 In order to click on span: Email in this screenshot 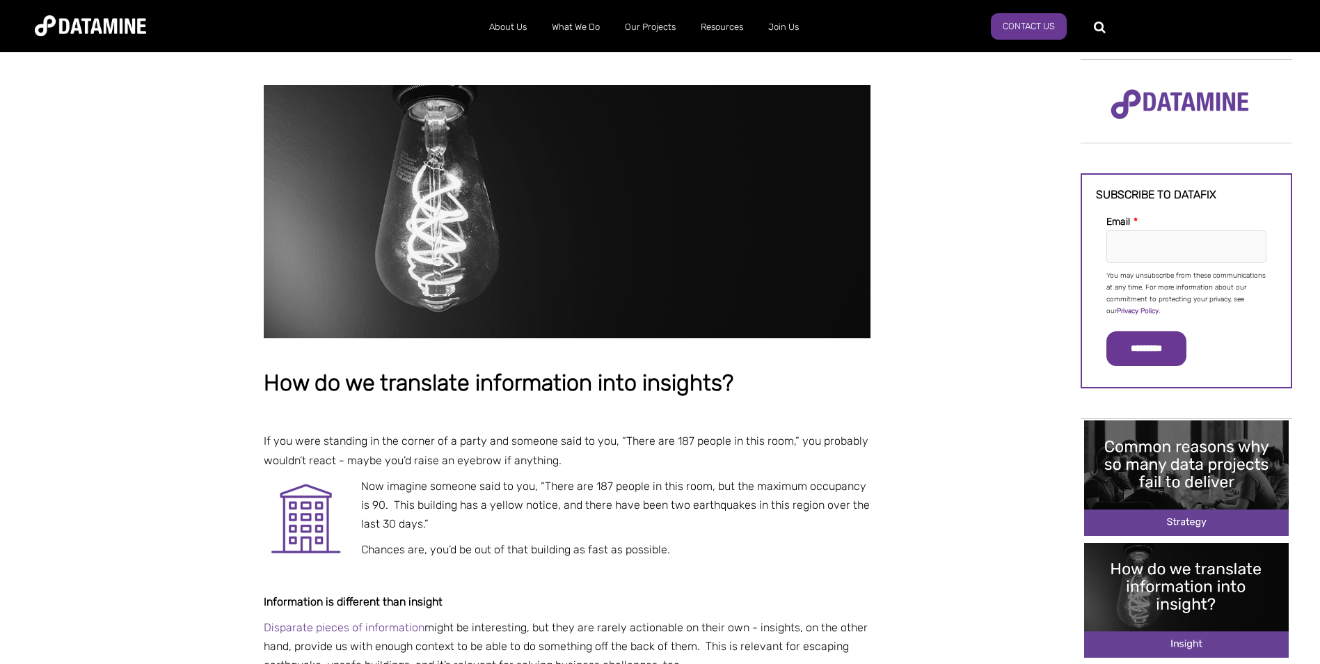, I will do `click(1118, 221)`.